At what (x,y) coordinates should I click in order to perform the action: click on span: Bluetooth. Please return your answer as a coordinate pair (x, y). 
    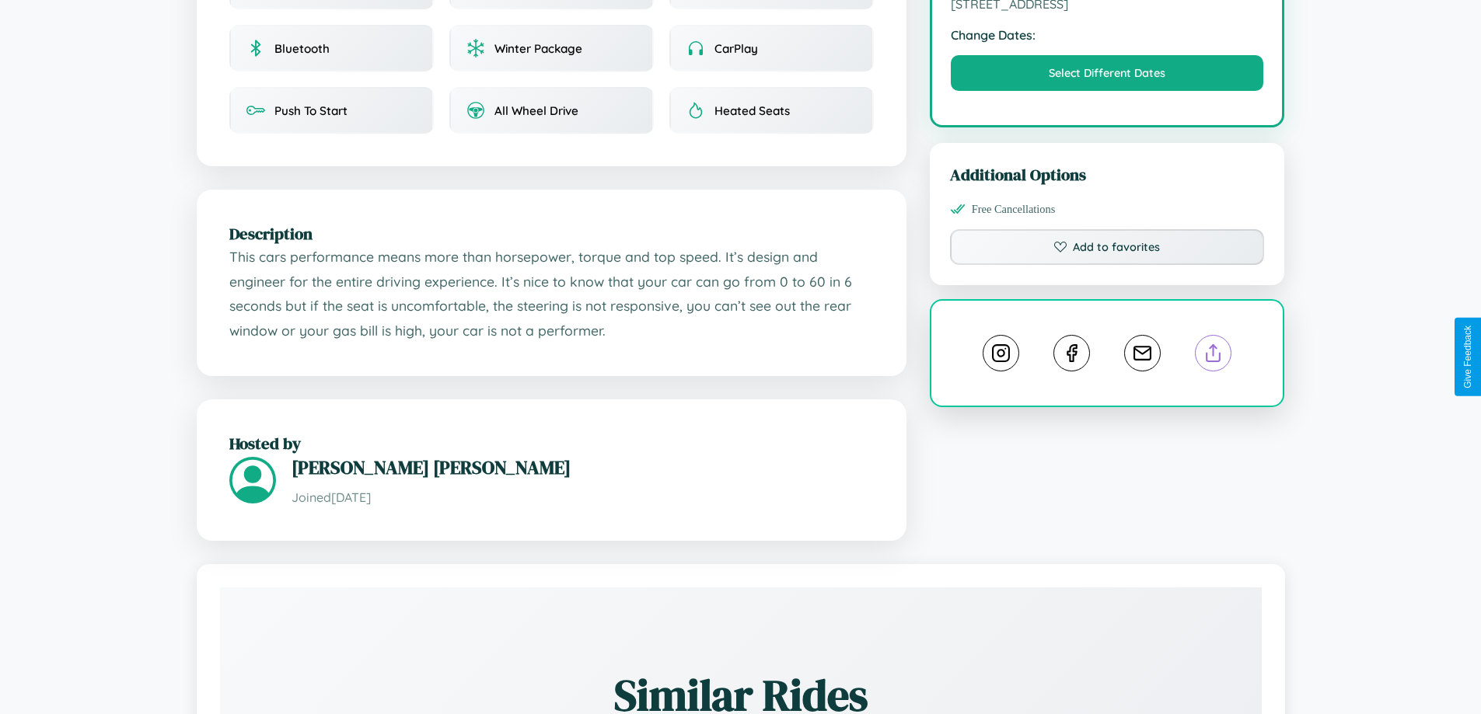
    Looking at the image, I should click on (302, 48).